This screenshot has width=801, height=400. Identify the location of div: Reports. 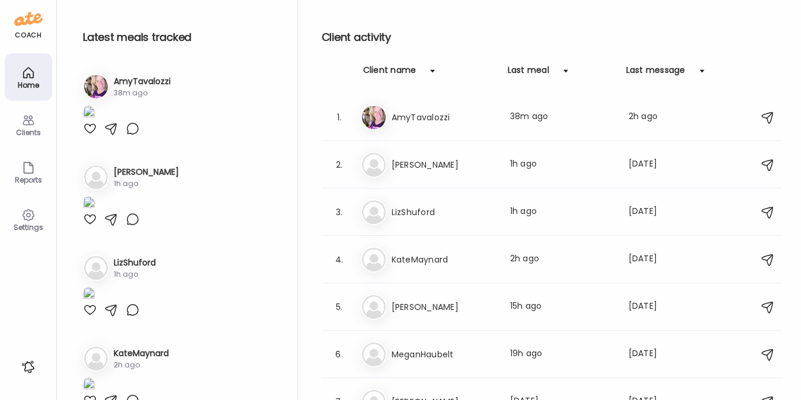
(28, 180).